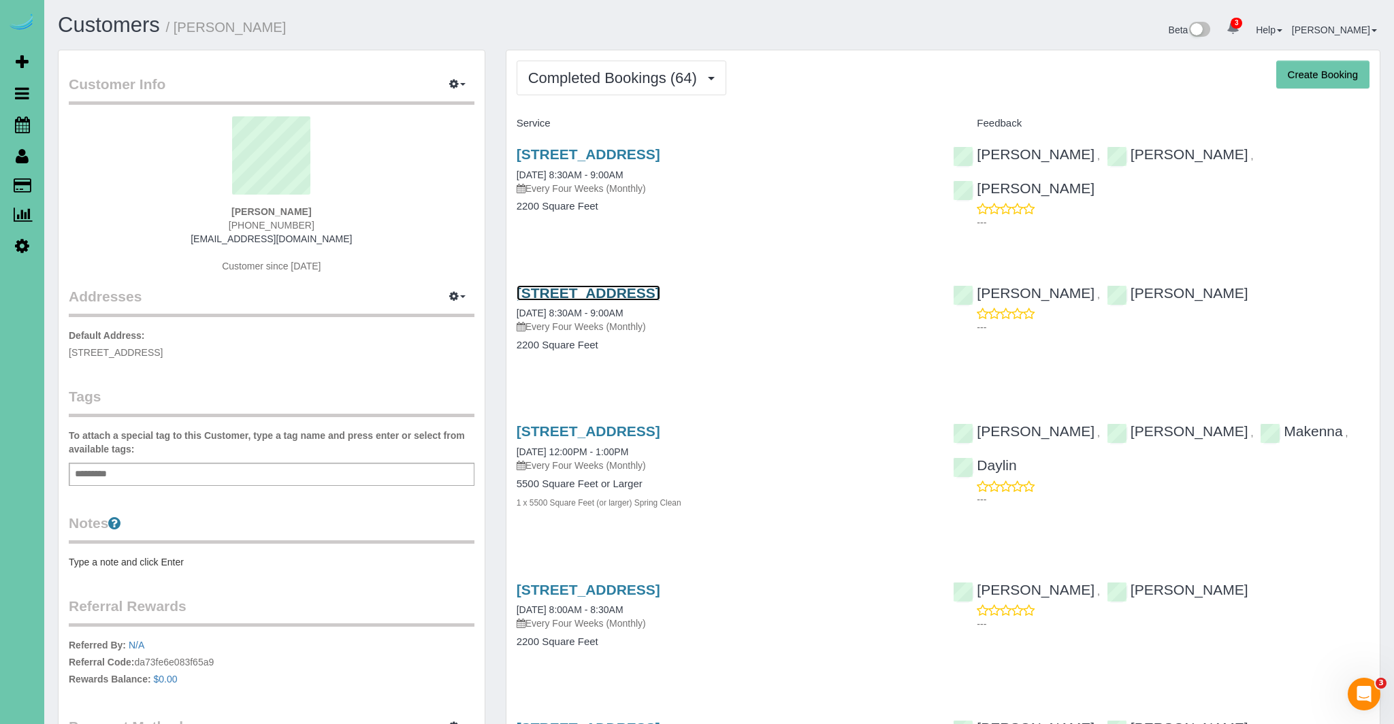  What do you see at coordinates (165, 679) in the screenshot?
I see `a: $0.00` at bounding box center [165, 679].